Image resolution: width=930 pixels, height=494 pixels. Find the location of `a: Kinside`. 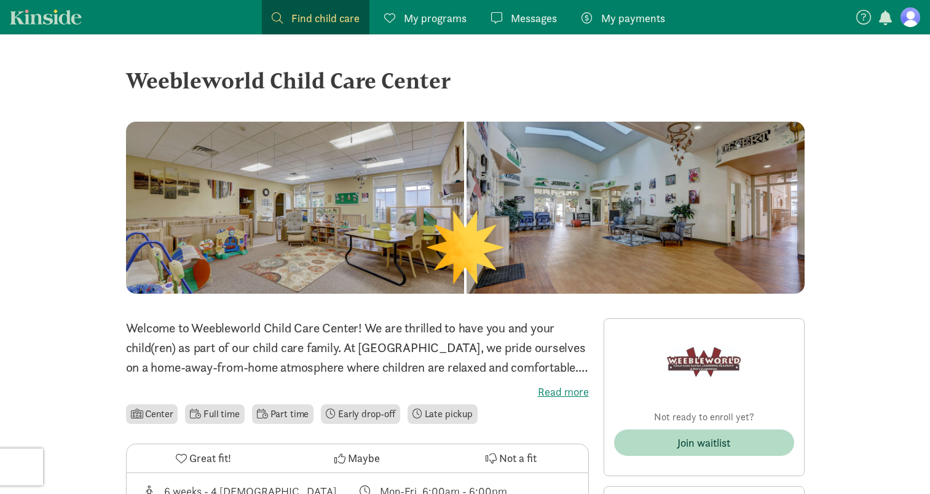

a: Kinside is located at coordinates (45, 17).